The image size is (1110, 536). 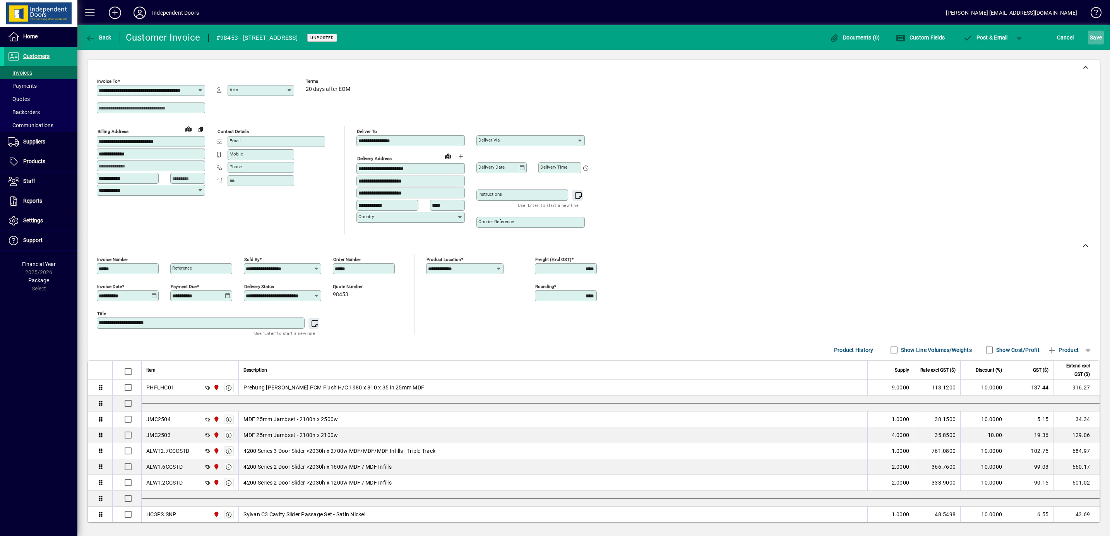 What do you see at coordinates (366, 217) in the screenshot?
I see `mat-label: Country` at bounding box center [366, 217].